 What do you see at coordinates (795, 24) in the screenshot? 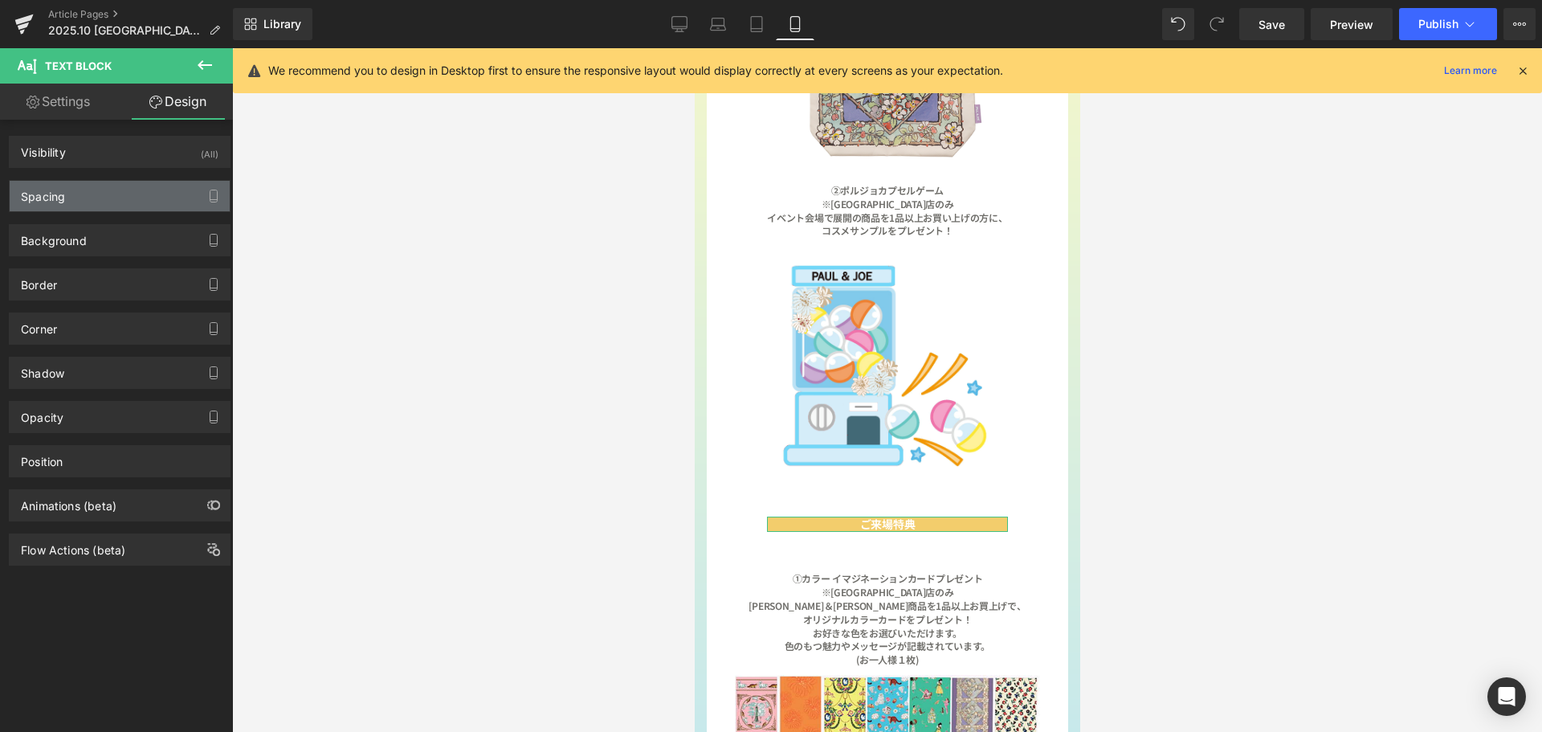
I see `a: Mobile` at bounding box center [795, 24].